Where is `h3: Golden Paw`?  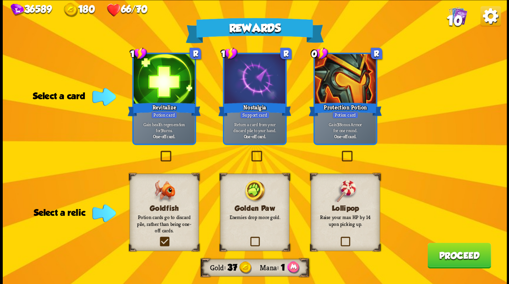
h3: Golden Paw is located at coordinates (254, 208).